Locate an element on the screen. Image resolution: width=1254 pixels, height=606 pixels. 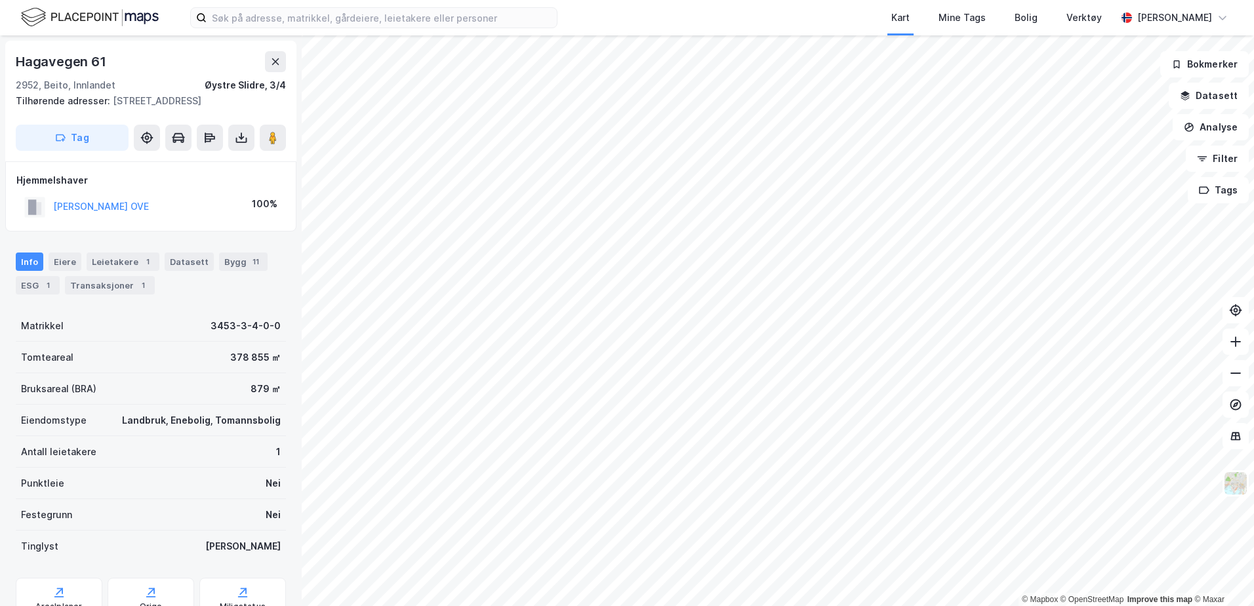
div: Bolig is located at coordinates (1026, 18).